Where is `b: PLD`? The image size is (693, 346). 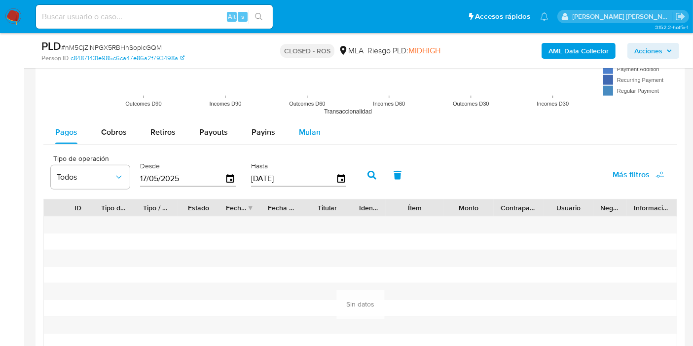 b: PLD is located at coordinates (51, 46).